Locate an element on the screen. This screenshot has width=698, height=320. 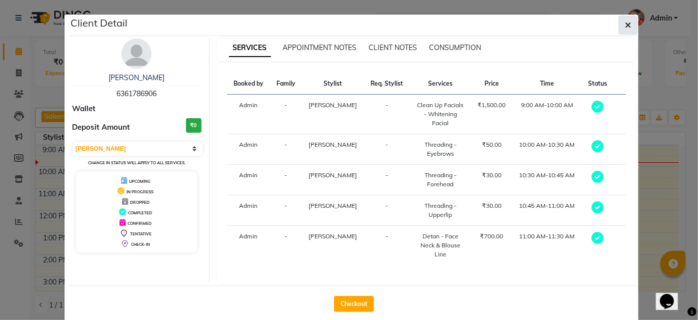
span: APPOINTMENT NOTES is located at coordinates (320, 48).